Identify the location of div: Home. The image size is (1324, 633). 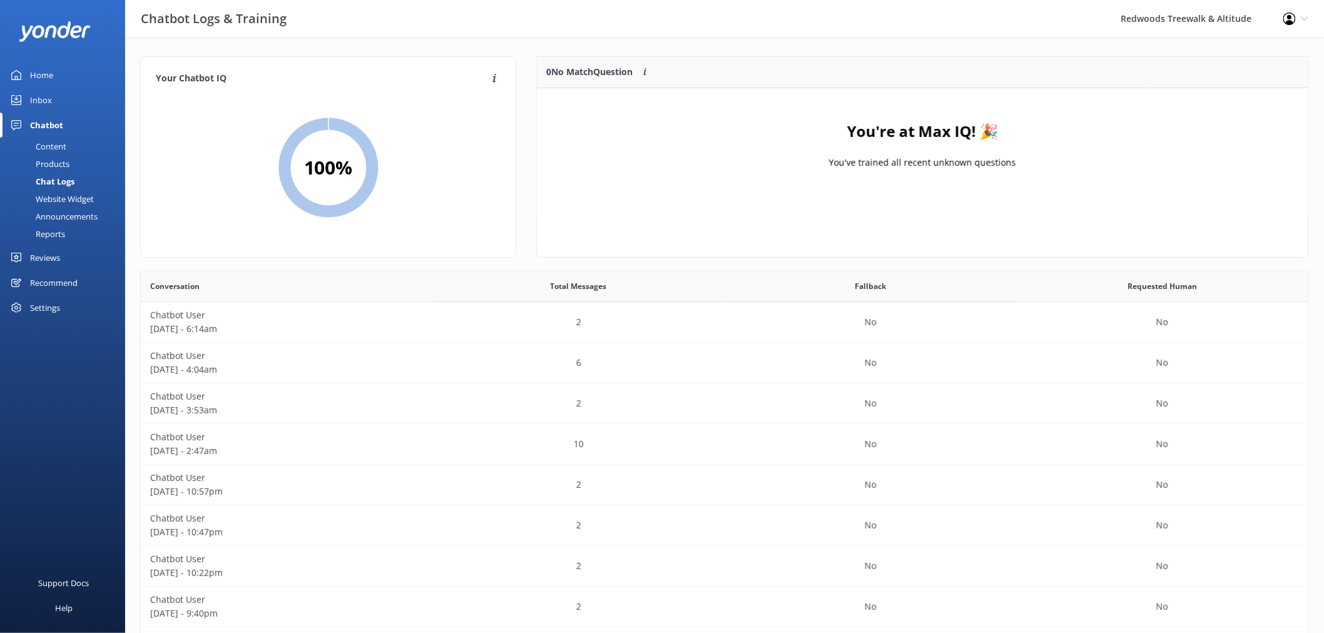
(41, 75).